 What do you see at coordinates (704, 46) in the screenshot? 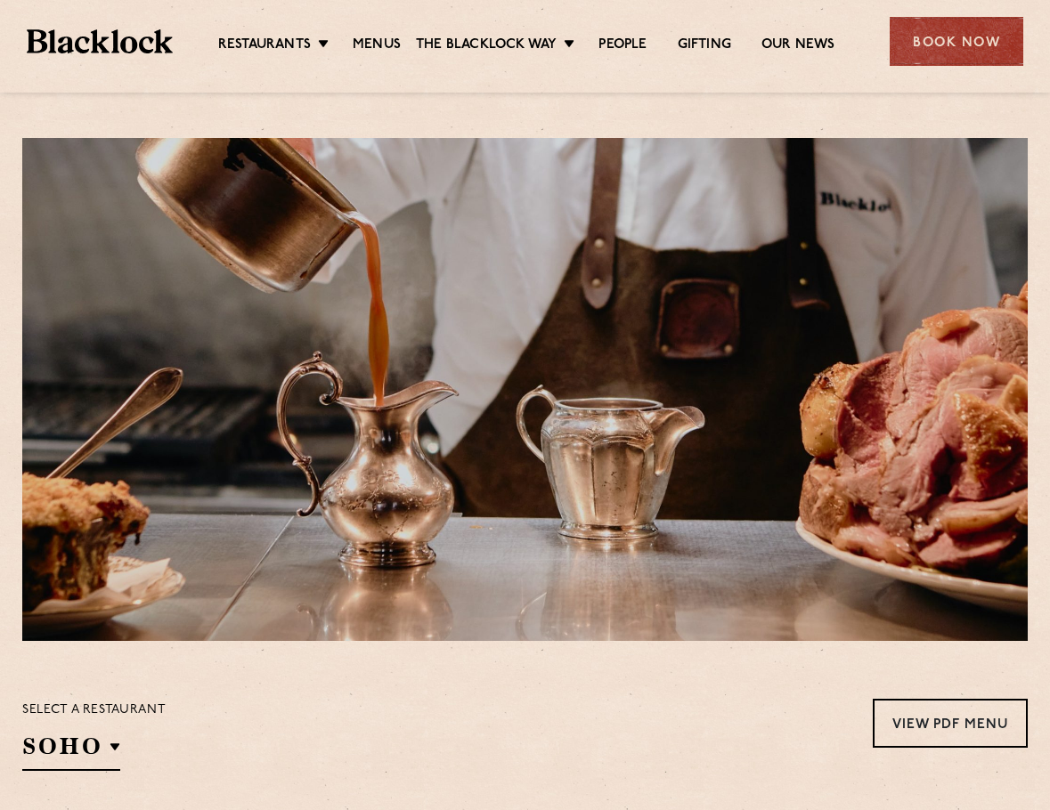
I see `a: Gifting` at bounding box center [704, 46].